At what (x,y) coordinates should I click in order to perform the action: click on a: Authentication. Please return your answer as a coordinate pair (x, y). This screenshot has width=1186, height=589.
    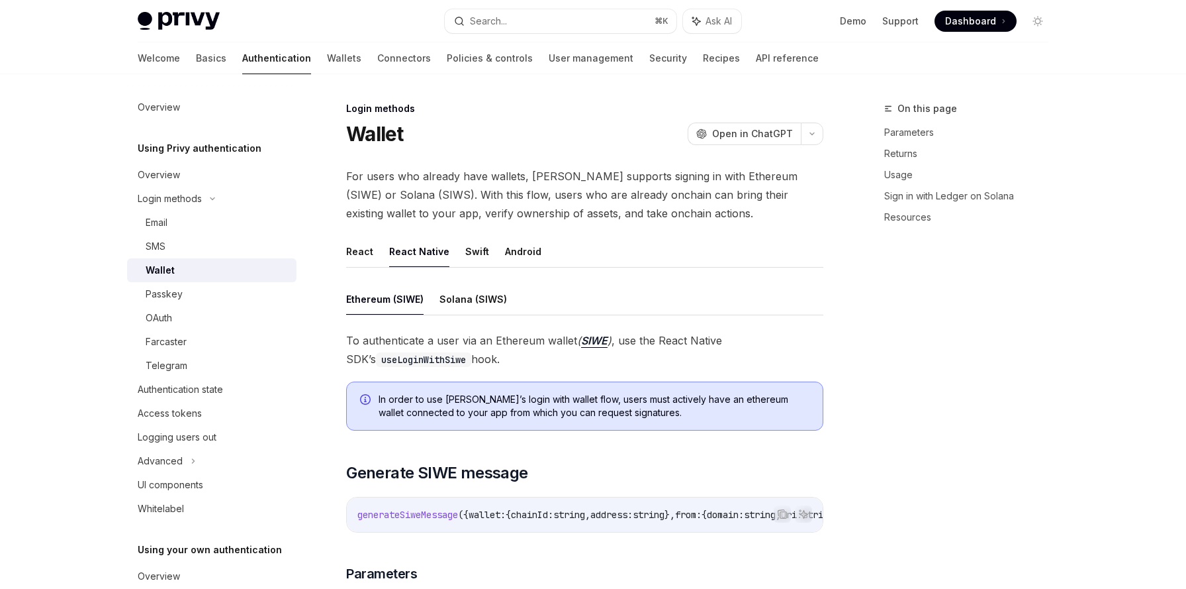
    Looking at the image, I should click on (277, 58).